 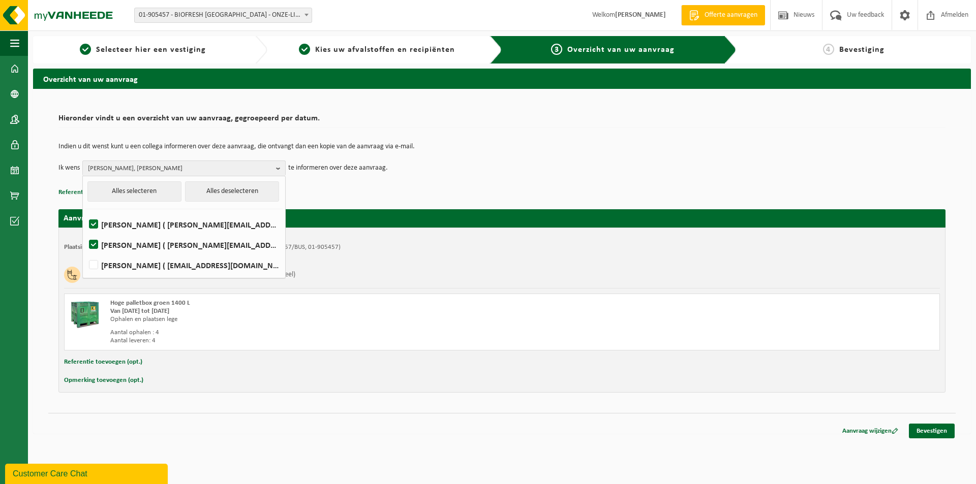 I want to click on span: Overzicht van uw aanvraag, so click(x=620, y=50).